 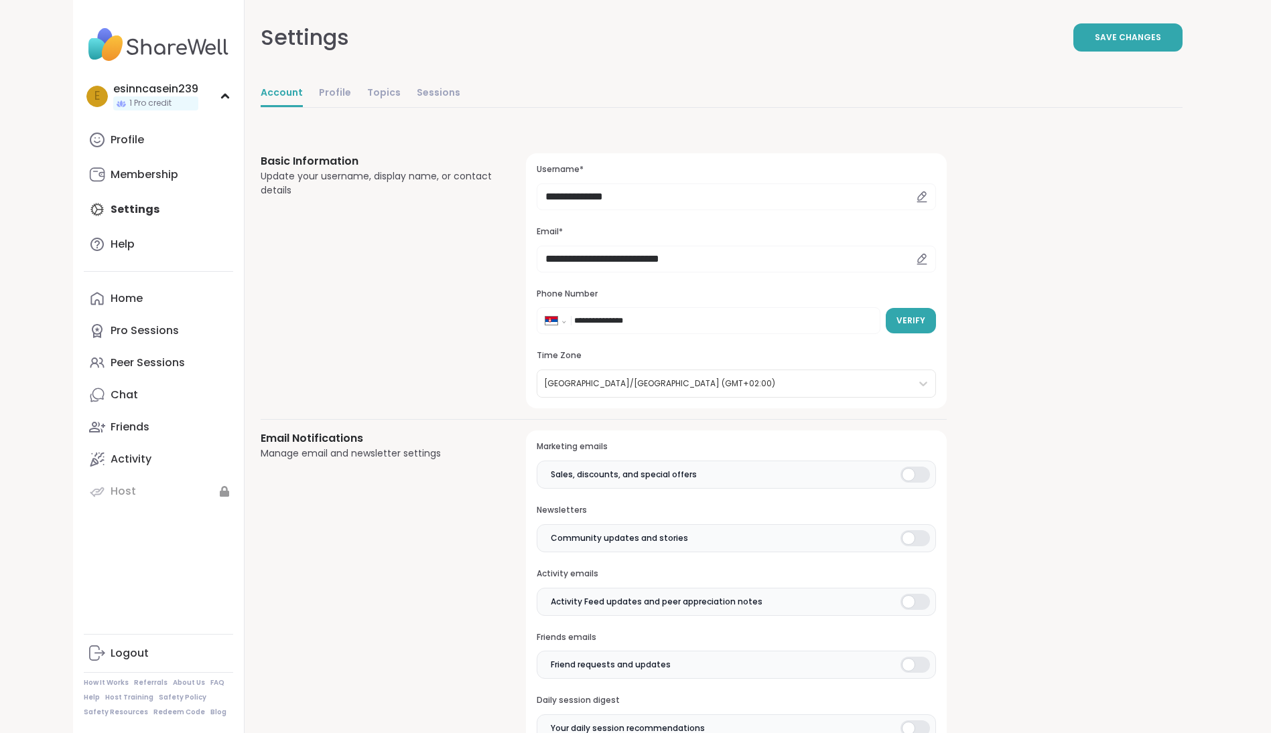 What do you see at coordinates (735, 294) in the screenshot?
I see `h3: Phone Number` at bounding box center [735, 294].